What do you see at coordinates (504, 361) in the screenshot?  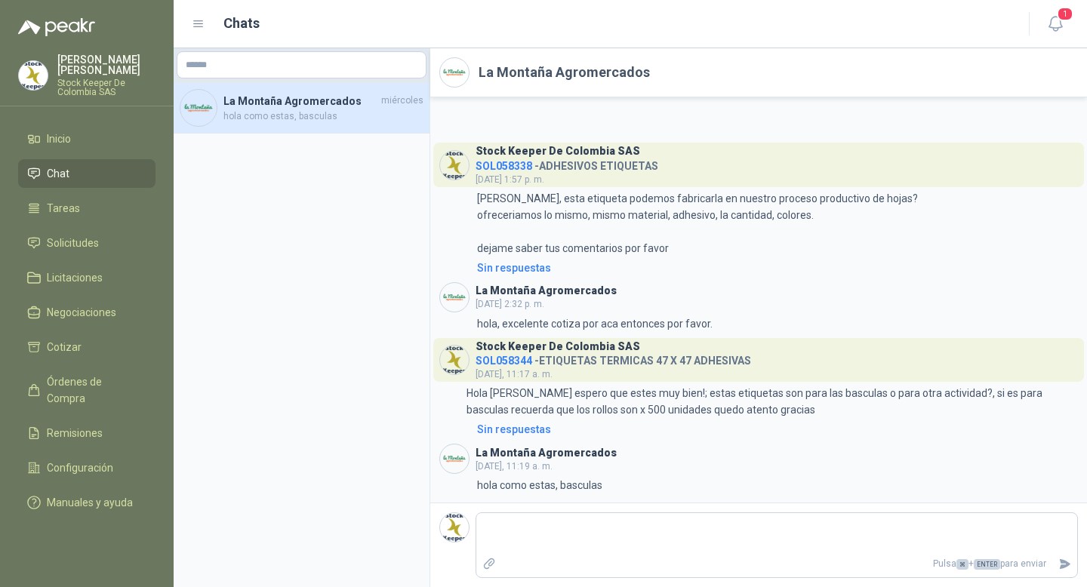 I see `span: SOL058344` at bounding box center [504, 361].